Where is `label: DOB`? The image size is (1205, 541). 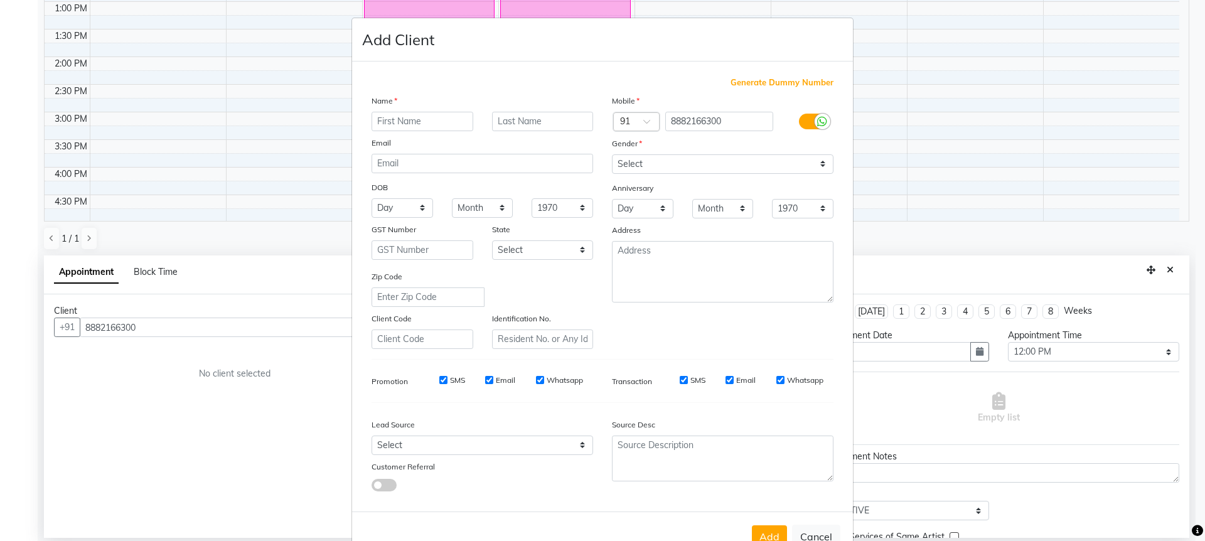 label: DOB is located at coordinates (380, 188).